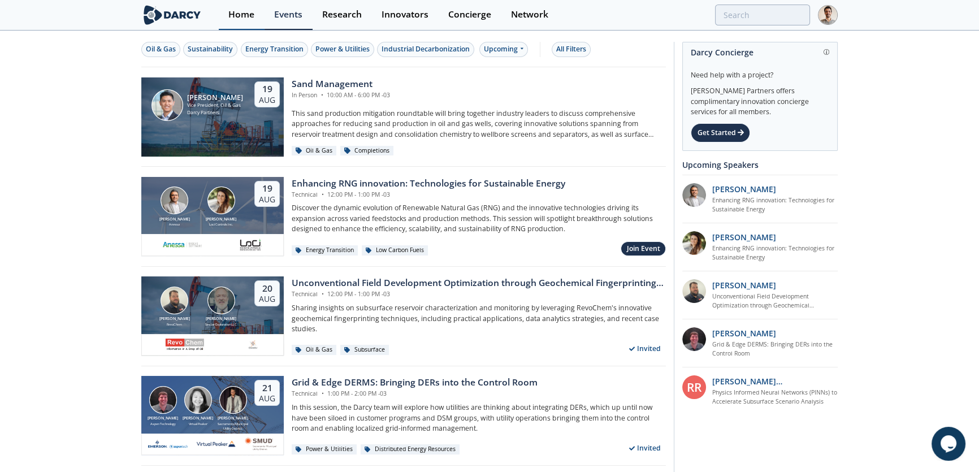 This screenshot has height=472, width=979. Describe the element at coordinates (479, 418) in the screenshot. I see `p: In this session, the Darcy team will explore how utilities are thinking about integrating DERs, w...` at that location.